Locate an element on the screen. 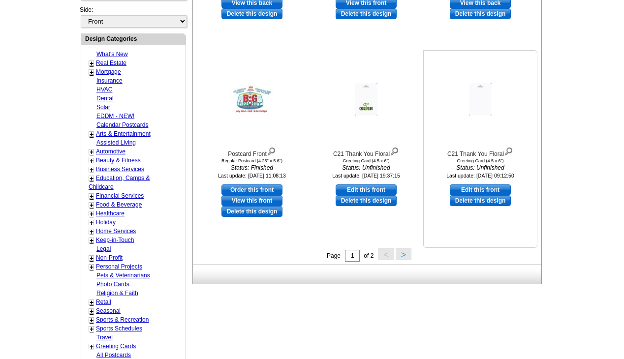 This screenshot has width=624, height=359. a: Dental is located at coordinates (105, 98).